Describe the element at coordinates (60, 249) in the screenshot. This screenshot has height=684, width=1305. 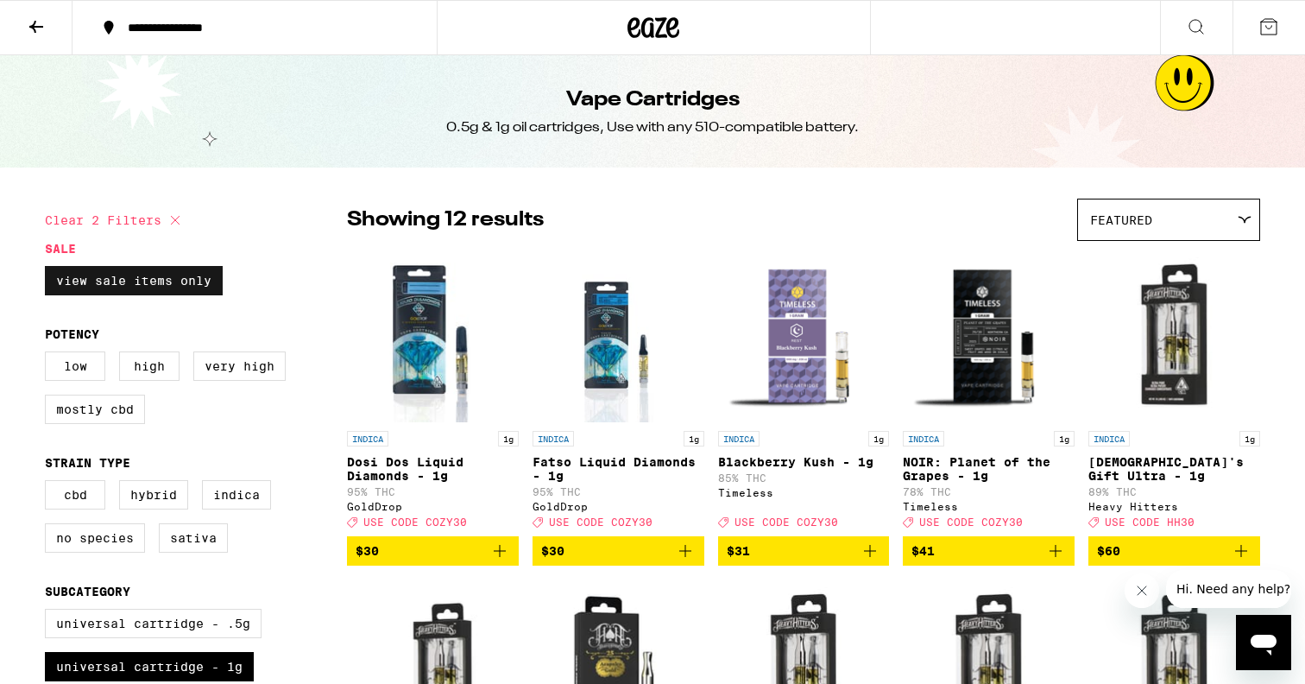
I see `legend: Sale` at that location.